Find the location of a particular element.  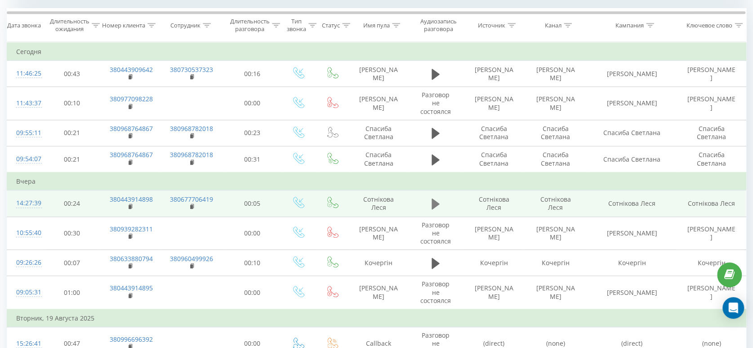

td: 00:23 is located at coordinates (252, 133).